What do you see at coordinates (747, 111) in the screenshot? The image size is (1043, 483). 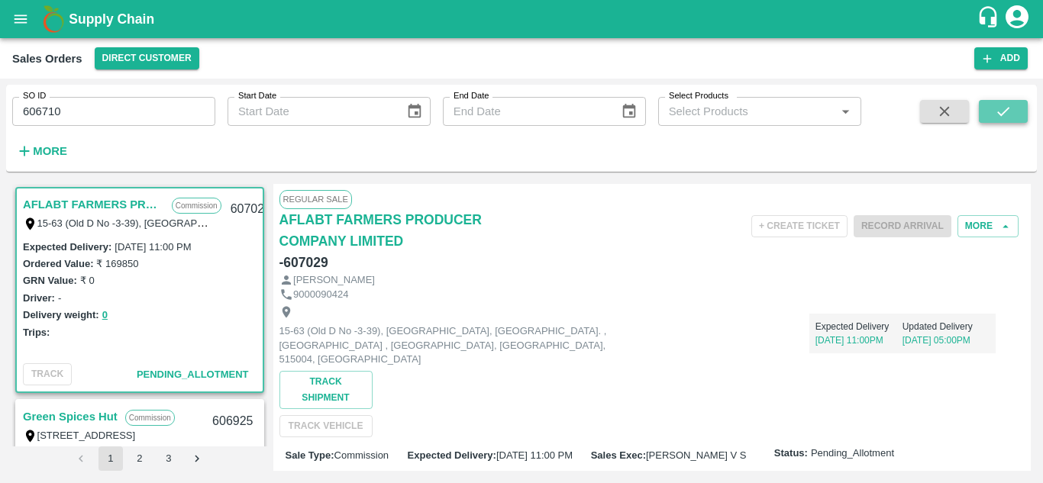 I see `input: Select Products` at bounding box center [747, 111].